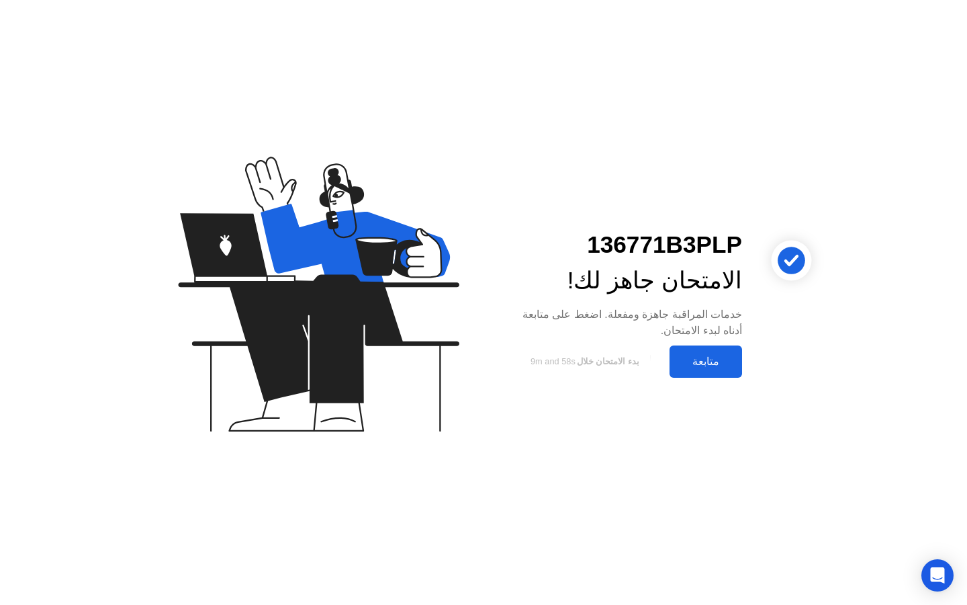 This screenshot has height=605, width=967. What do you see at coordinates (706, 361) in the screenshot?
I see `button: متابعة` at bounding box center [706, 361].